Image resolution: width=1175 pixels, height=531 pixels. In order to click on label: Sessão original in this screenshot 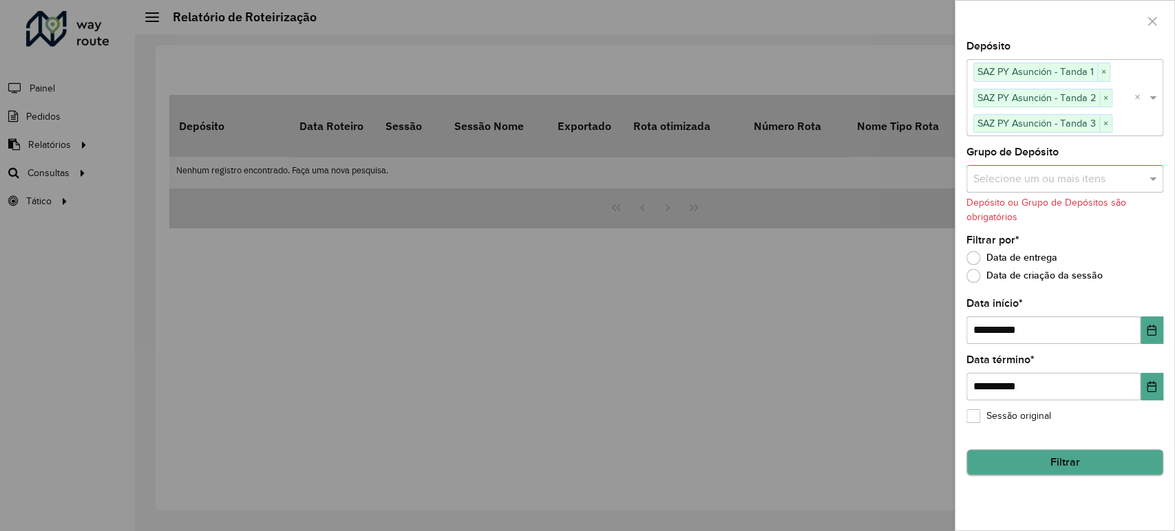, I will do `click(1008, 416)`.